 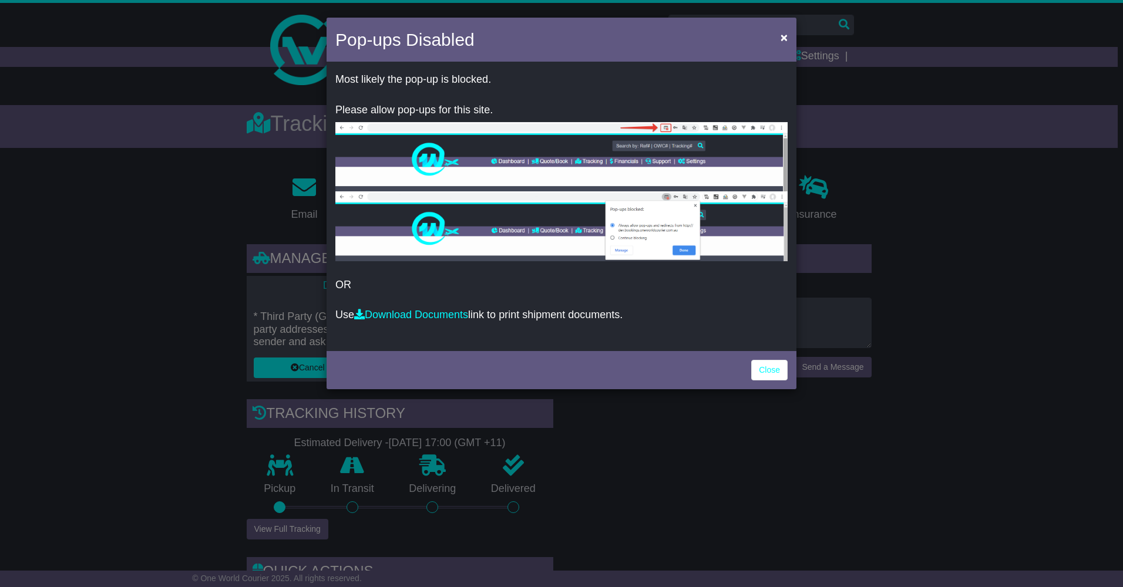 I want to click on p: Use link to print shipment documents., so click(x=561, y=315).